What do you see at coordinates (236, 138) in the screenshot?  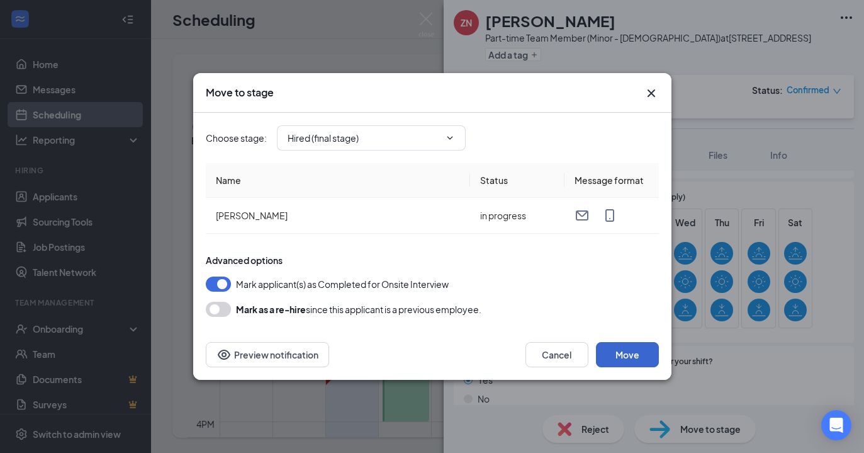 I see `span: Choose stage :` at bounding box center [236, 138].